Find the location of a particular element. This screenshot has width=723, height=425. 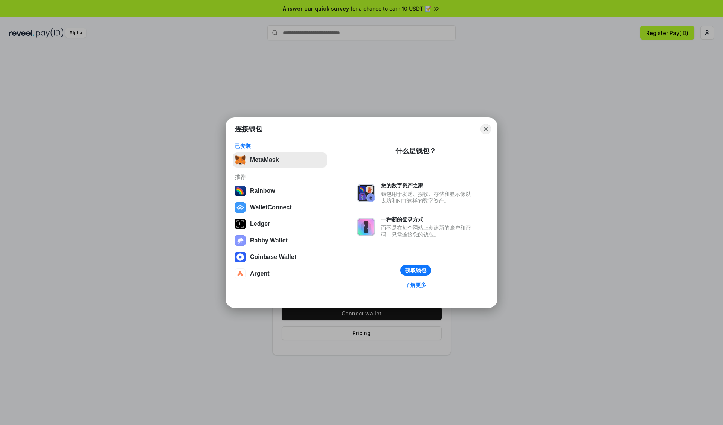

button: Argent is located at coordinates (280, 274).